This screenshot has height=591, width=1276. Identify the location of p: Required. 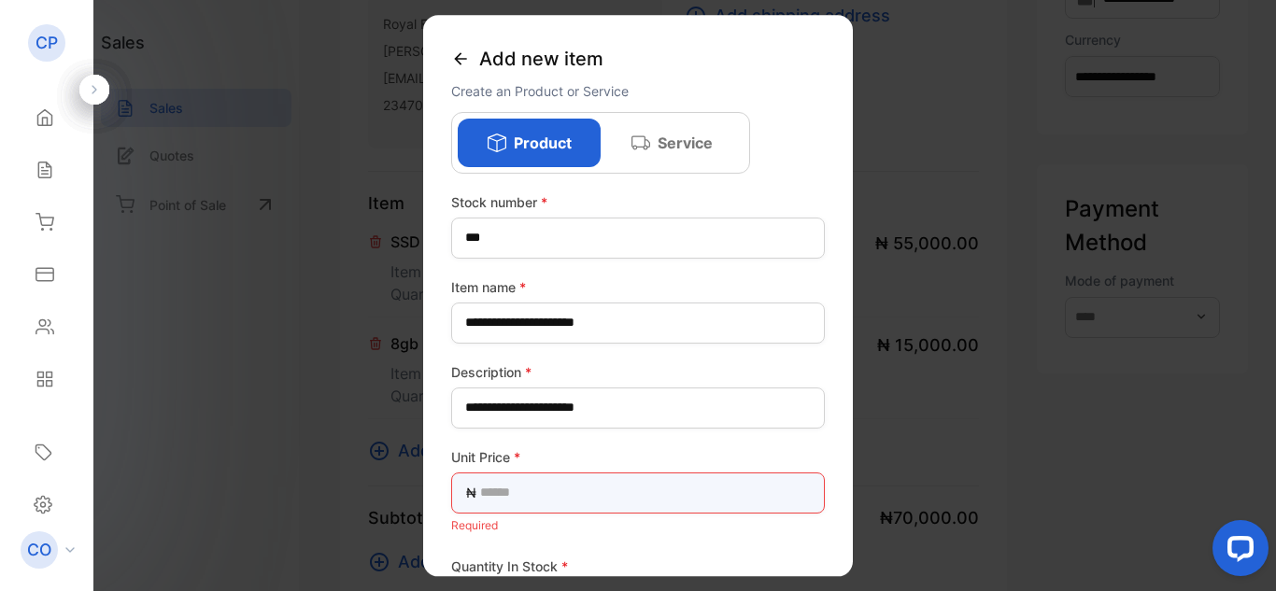
(638, 526).